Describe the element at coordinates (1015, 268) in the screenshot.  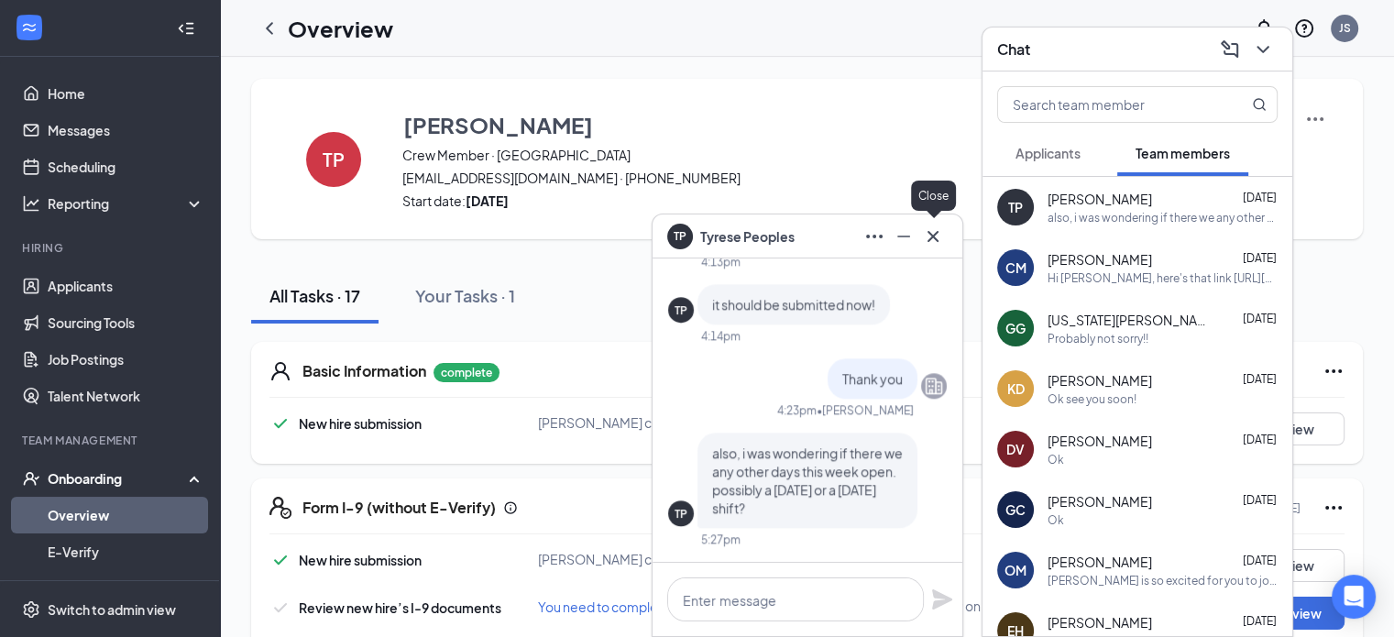
I see `div: CM` at that location.